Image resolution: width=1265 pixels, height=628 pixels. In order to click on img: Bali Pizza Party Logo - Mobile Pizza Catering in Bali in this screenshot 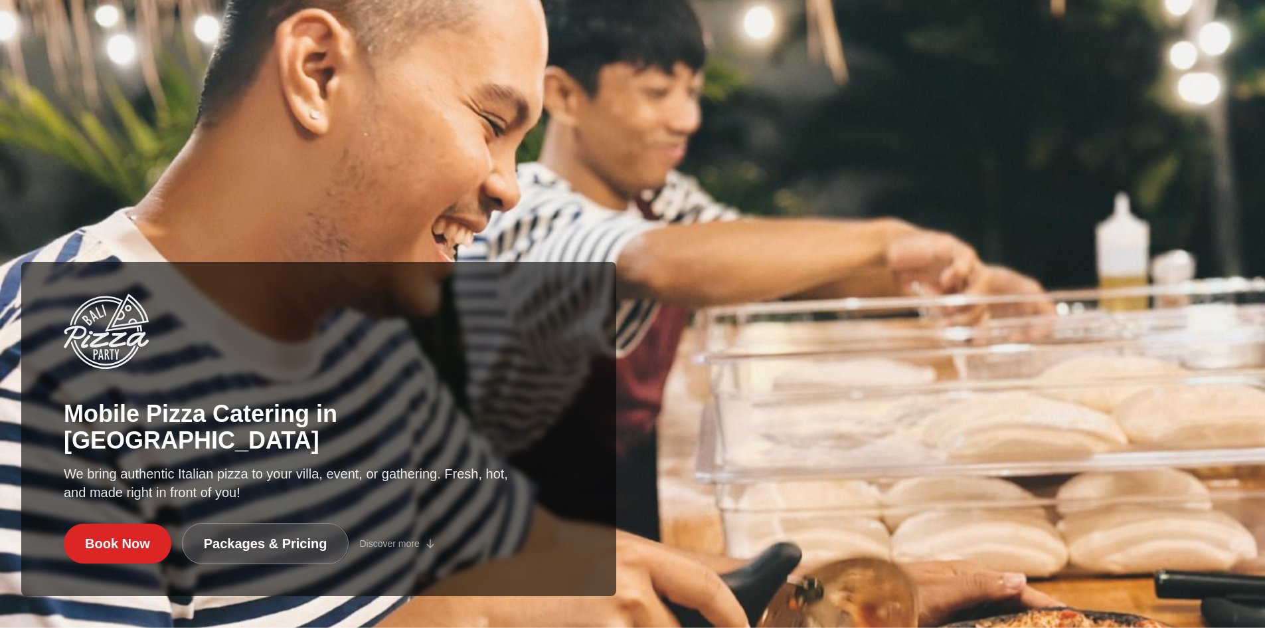, I will do `click(106, 331)`.